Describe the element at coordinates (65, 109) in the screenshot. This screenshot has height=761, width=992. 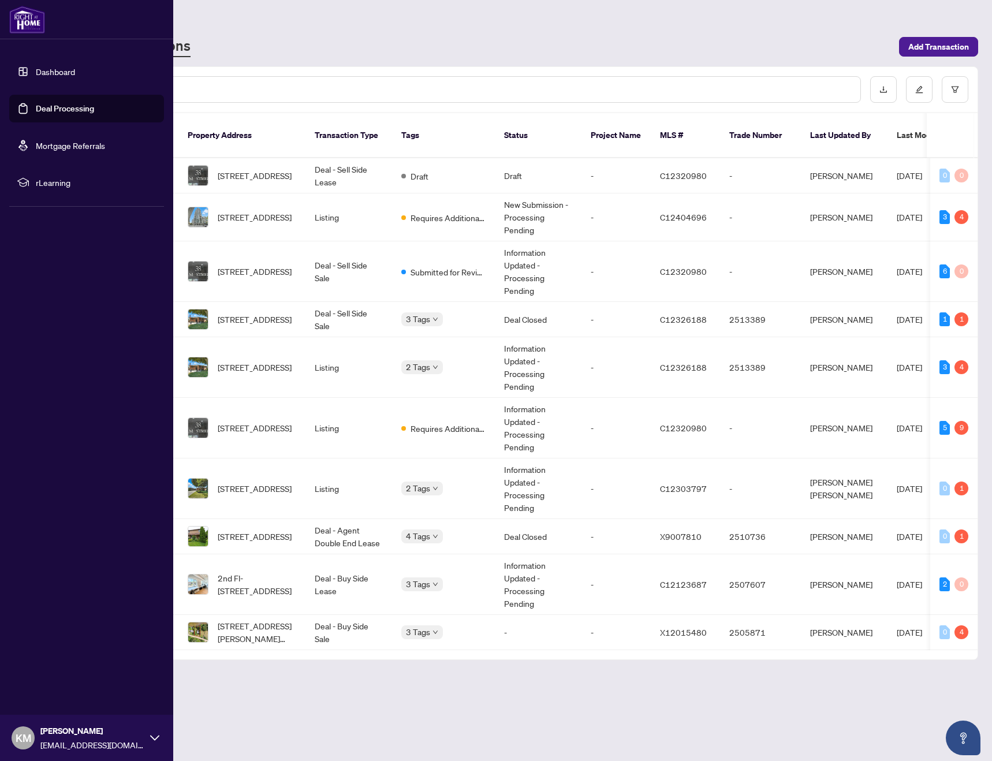
I see `a: Deal Processing` at that location.